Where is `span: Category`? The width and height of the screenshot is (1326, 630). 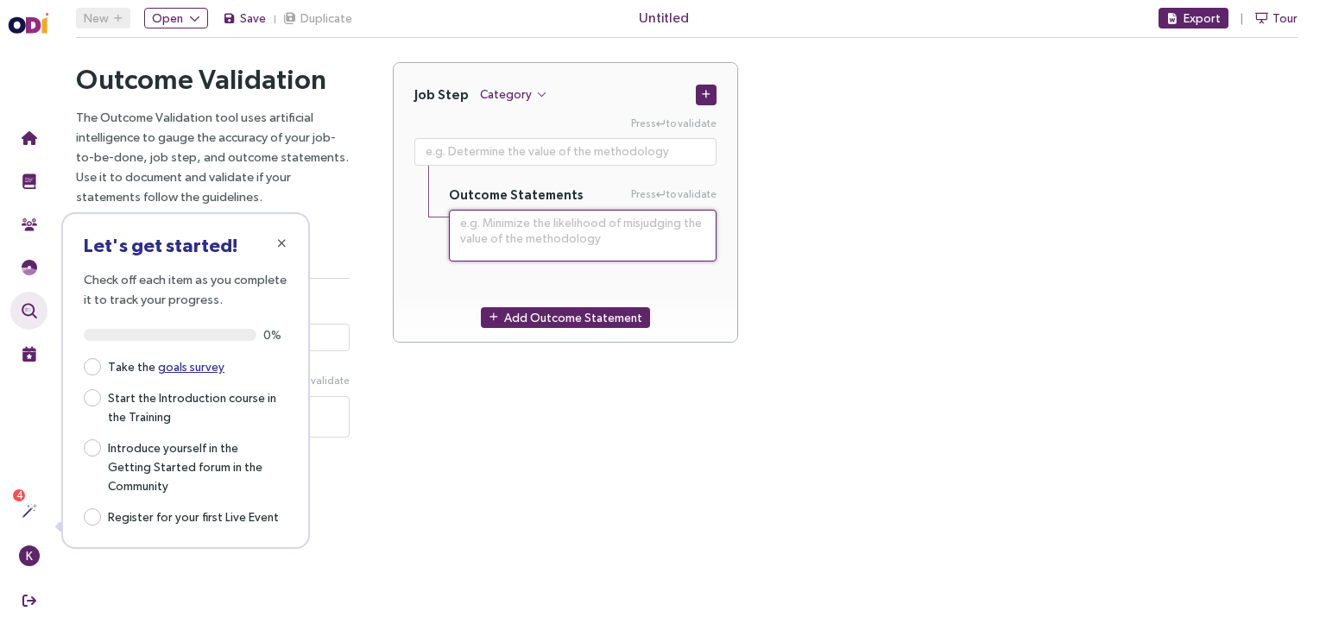 span: Category is located at coordinates (506, 94).